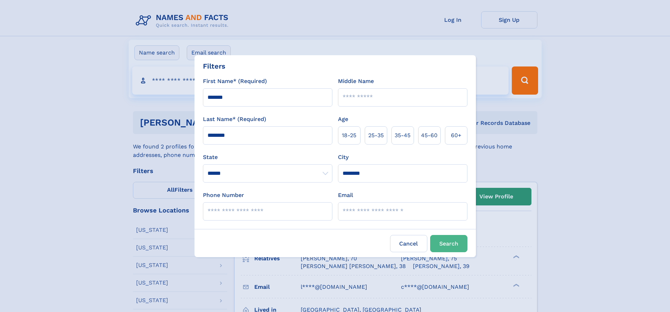 Image resolution: width=670 pixels, height=312 pixels. What do you see at coordinates (343, 157) in the screenshot?
I see `label: City` at bounding box center [343, 157].